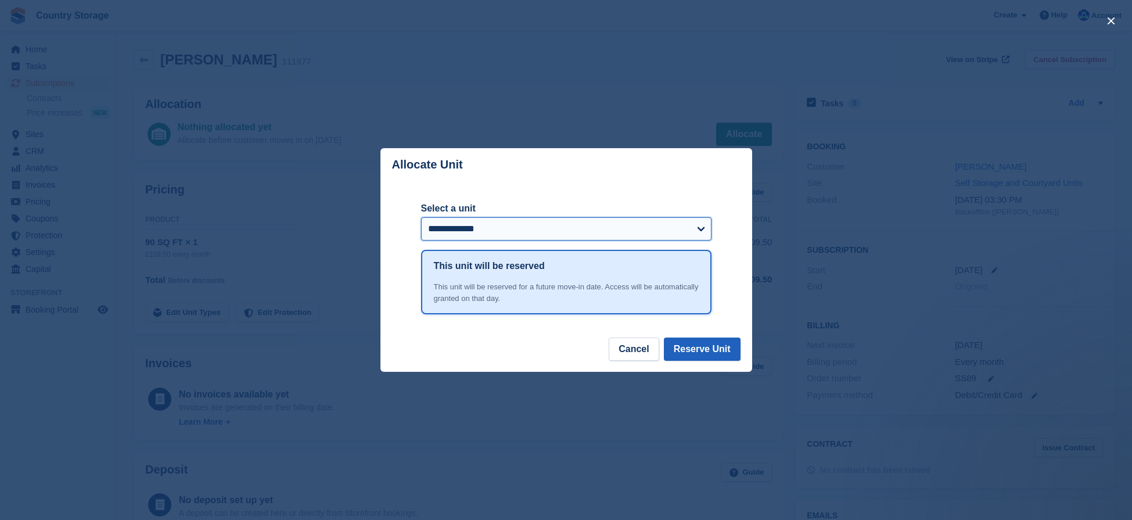  What do you see at coordinates (702, 349) in the screenshot?
I see `button: Reserve Unit` at bounding box center [702, 349].